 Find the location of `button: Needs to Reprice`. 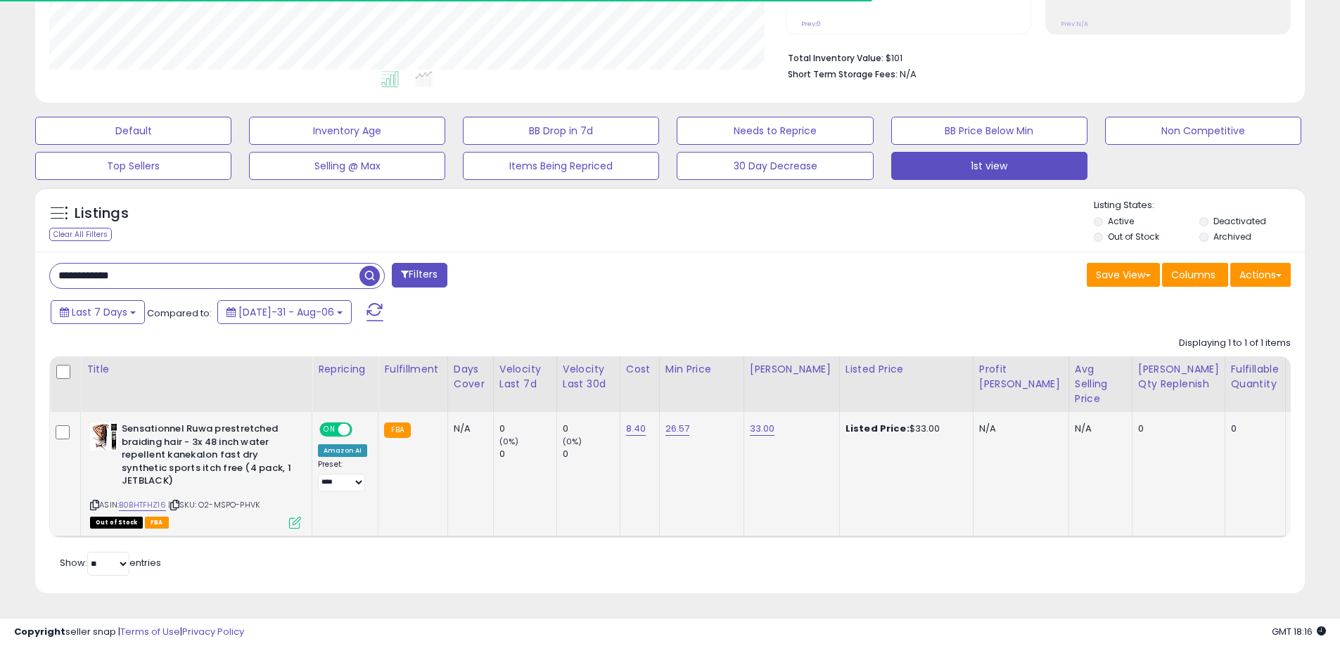

button: Needs to Reprice is located at coordinates (774, 131).